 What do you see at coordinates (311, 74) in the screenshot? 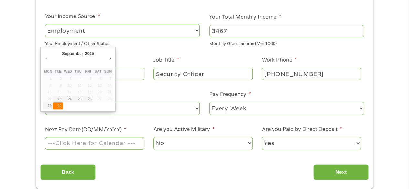
I see `input: (231) 754-4010` at bounding box center [311, 74].